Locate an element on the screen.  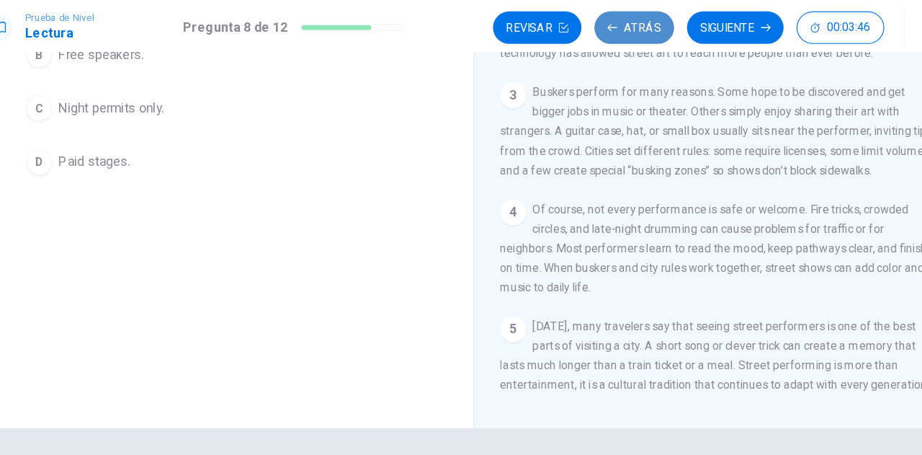
span: Paid stages. is located at coordinates (125, 143).